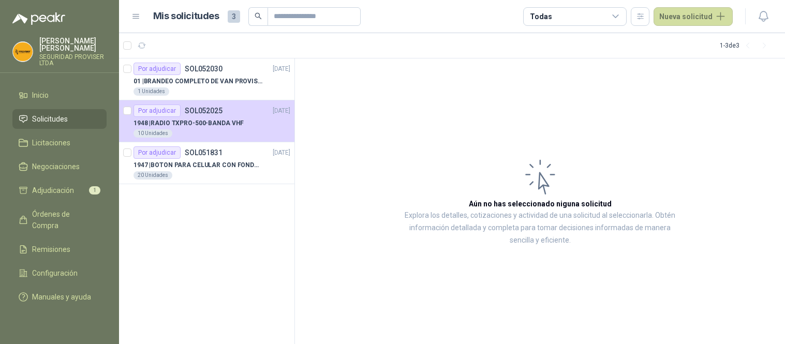 The image size is (785, 344). I want to click on a: Manuales y ayuda, so click(60, 297).